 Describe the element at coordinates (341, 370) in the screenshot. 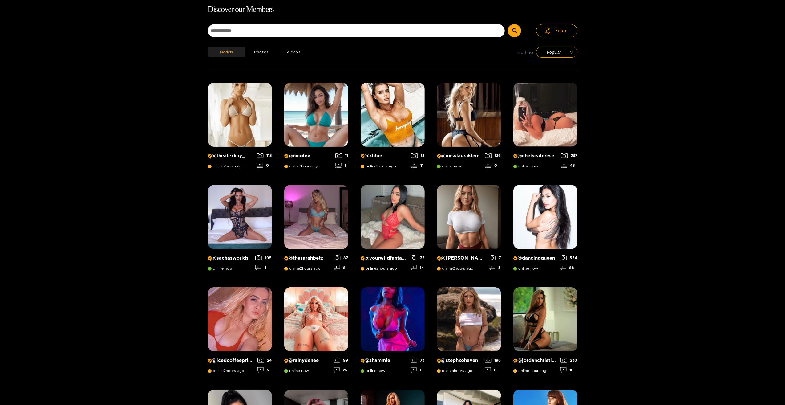

I see `div: 25` at that location.